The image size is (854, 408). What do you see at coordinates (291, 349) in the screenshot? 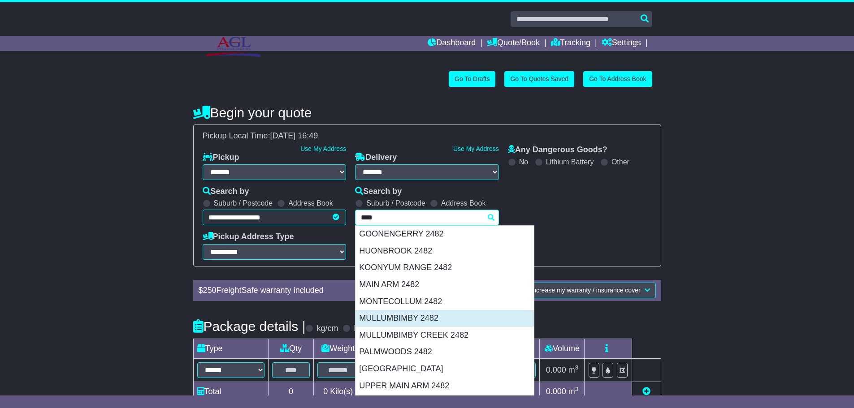
I see `td: Qty` at bounding box center [291, 349].